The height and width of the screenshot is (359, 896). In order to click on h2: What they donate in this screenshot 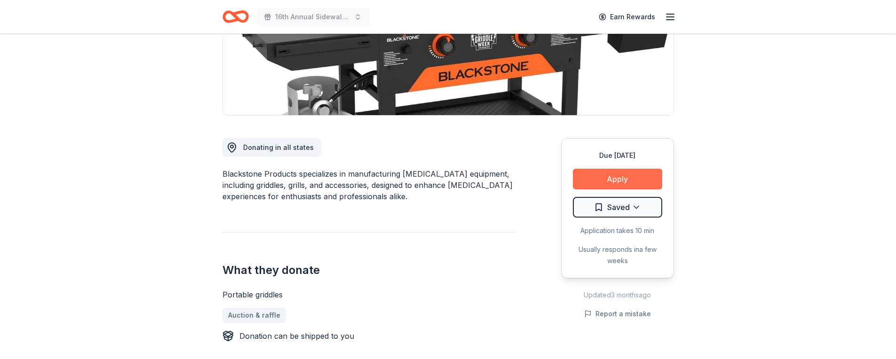, I will do `click(369, 270)`.